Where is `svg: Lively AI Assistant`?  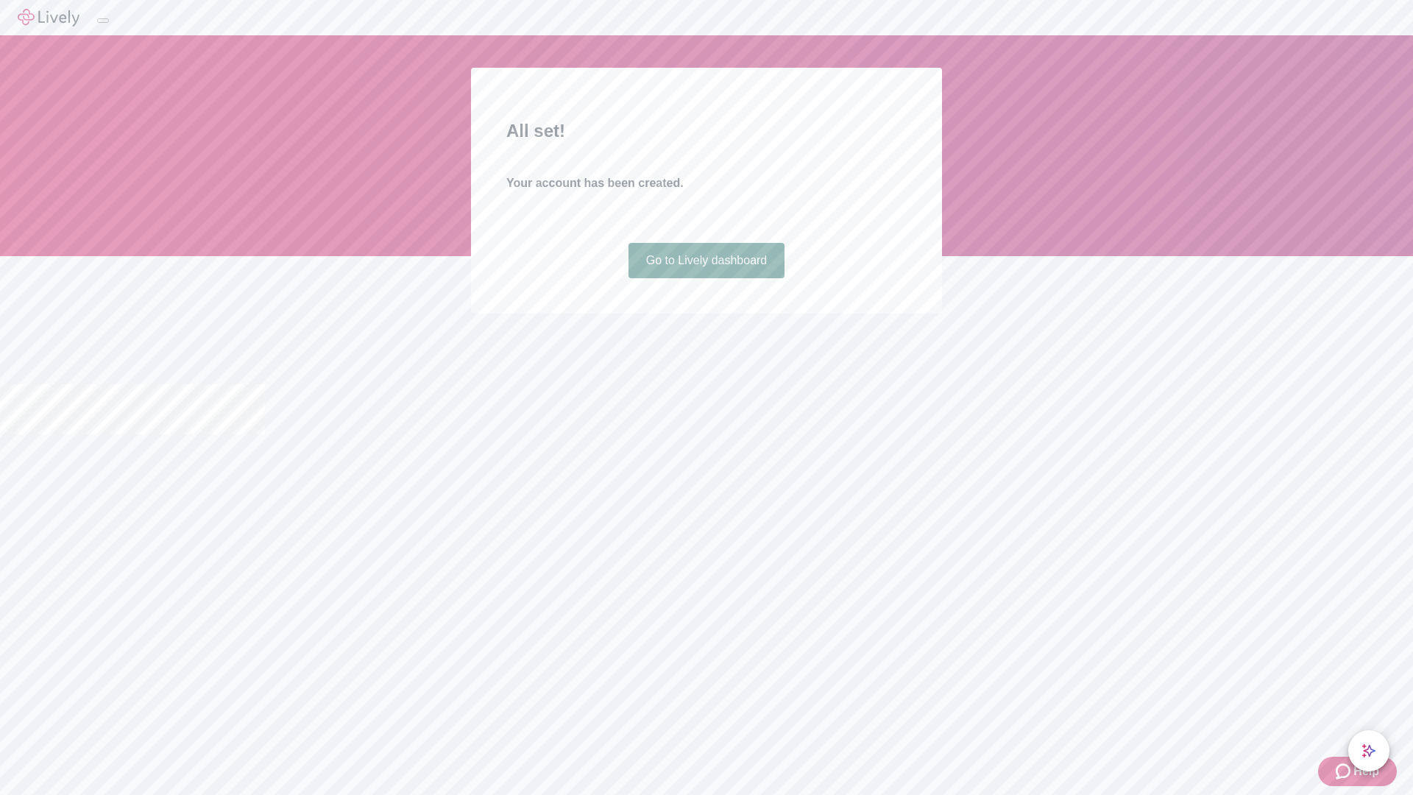 svg: Lively AI Assistant is located at coordinates (1369, 750).